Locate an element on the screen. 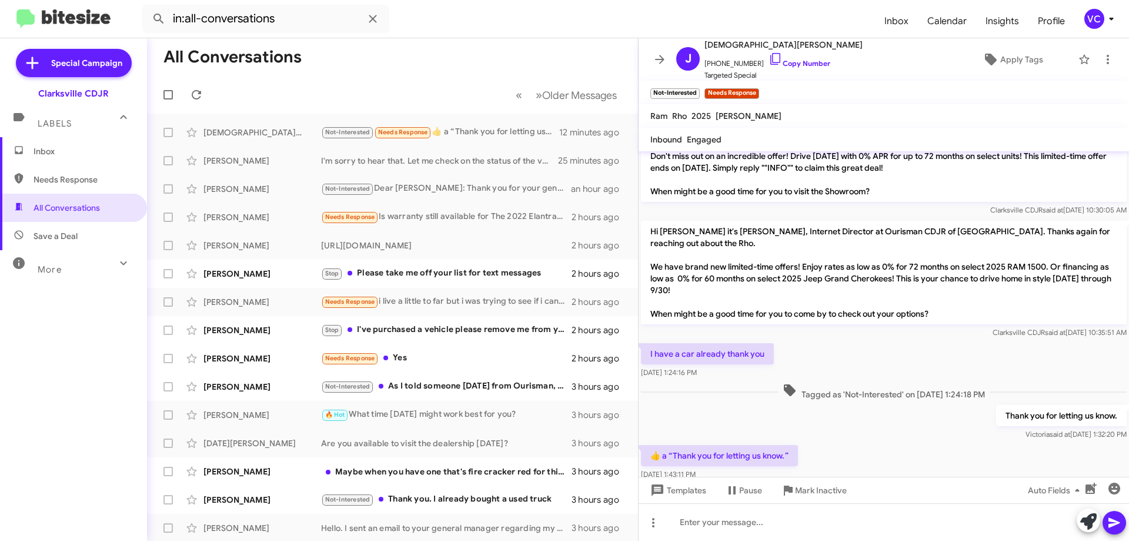 The image size is (1129, 541). a: Inbox is located at coordinates (897, 21).